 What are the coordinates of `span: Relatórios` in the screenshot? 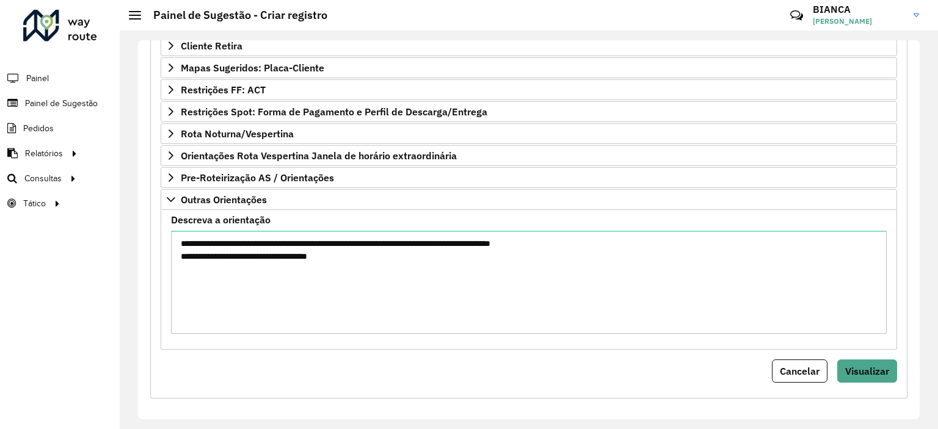 It's located at (44, 153).